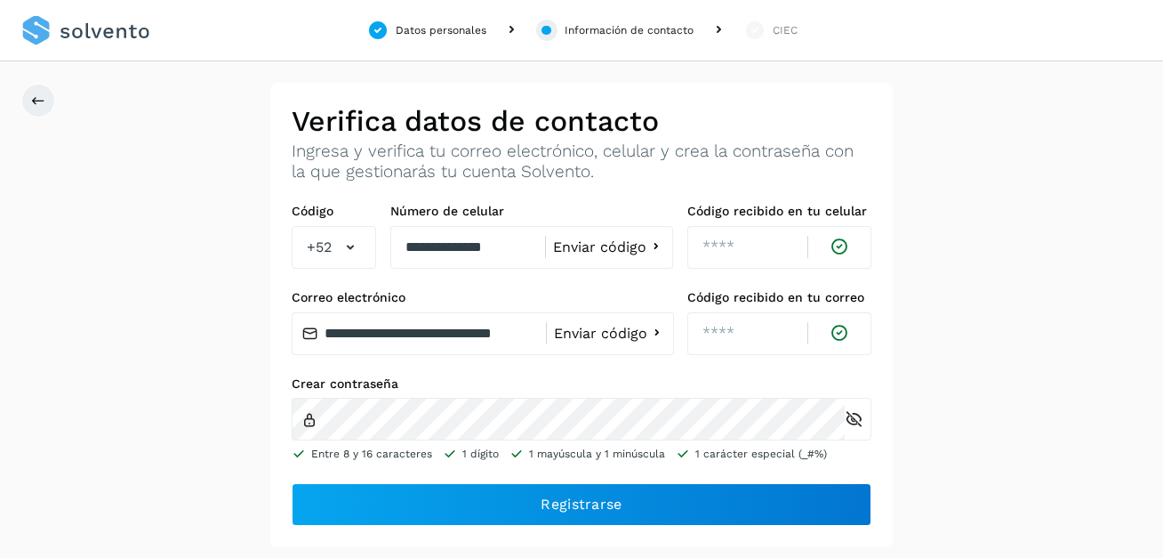 Image resolution: width=1163 pixels, height=558 pixels. What do you see at coordinates (752, 454) in the screenshot?
I see `li: 1 carácter especial (_#%)` at bounding box center [752, 454].